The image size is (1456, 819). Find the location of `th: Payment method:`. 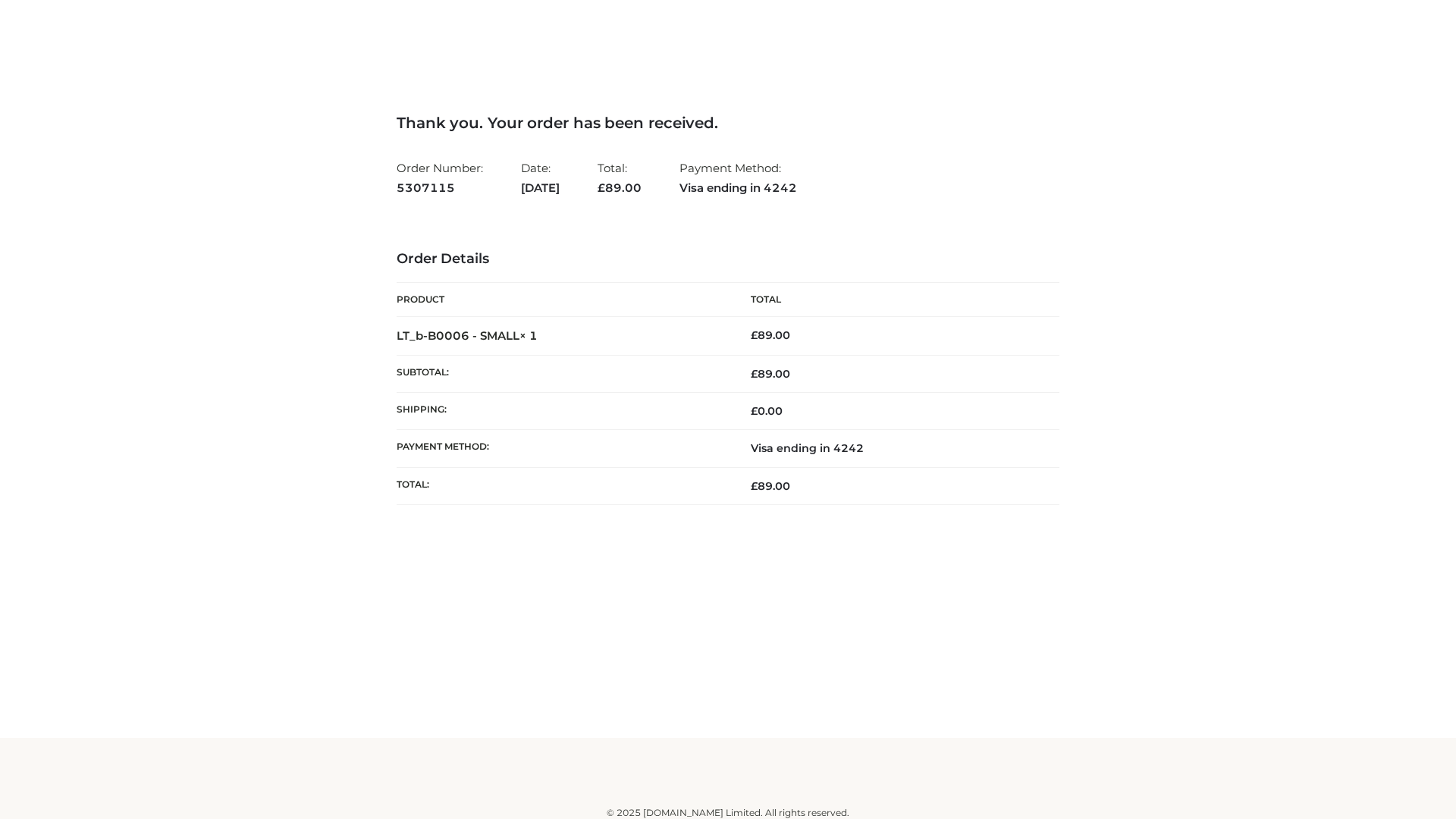

th: Payment method: is located at coordinates (561, 448).